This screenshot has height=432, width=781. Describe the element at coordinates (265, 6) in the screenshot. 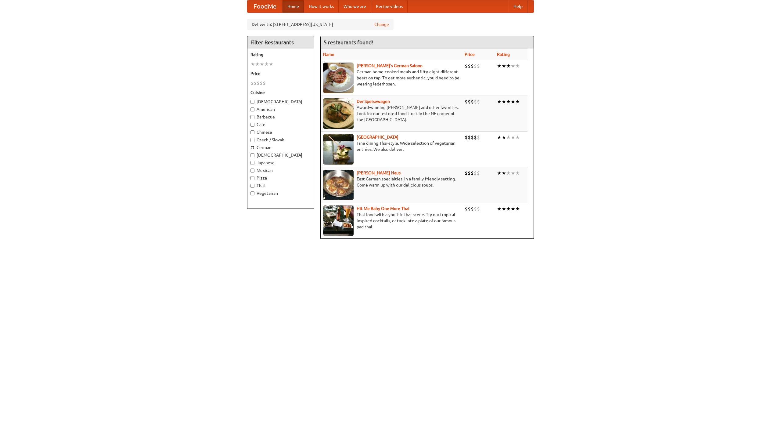

I see `a: FoodMe` at that location.